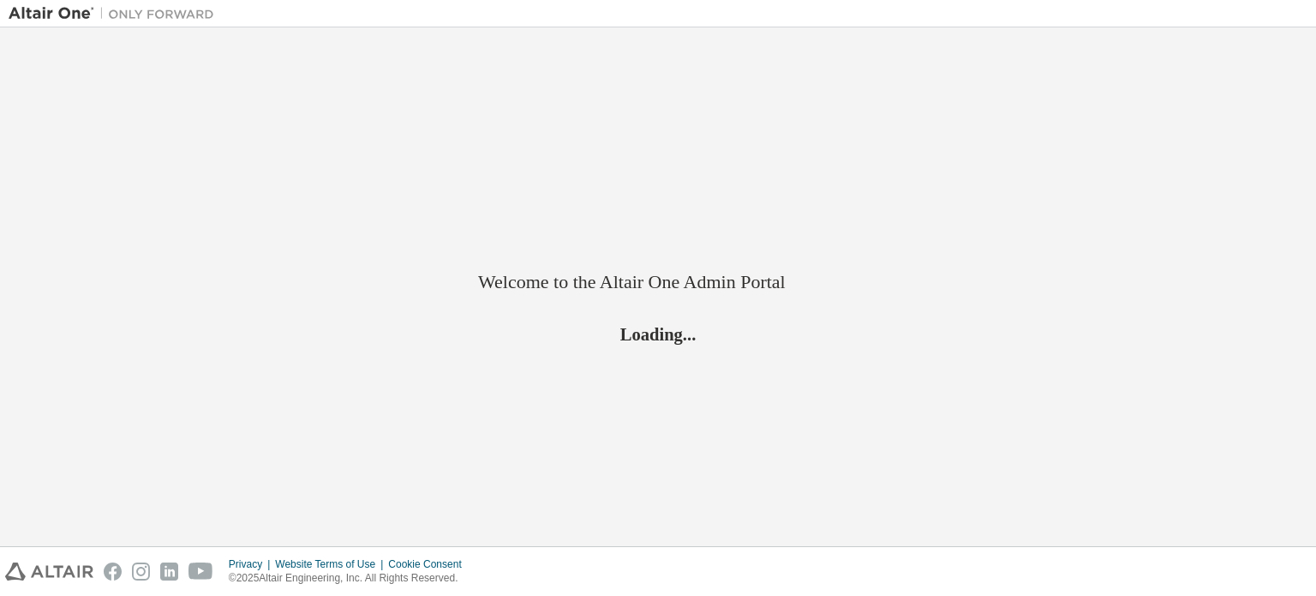 This screenshot has width=1316, height=596. What do you see at coordinates (658, 282) in the screenshot?
I see `h2: Welcome to the Altair One Admin Portal` at bounding box center [658, 282].